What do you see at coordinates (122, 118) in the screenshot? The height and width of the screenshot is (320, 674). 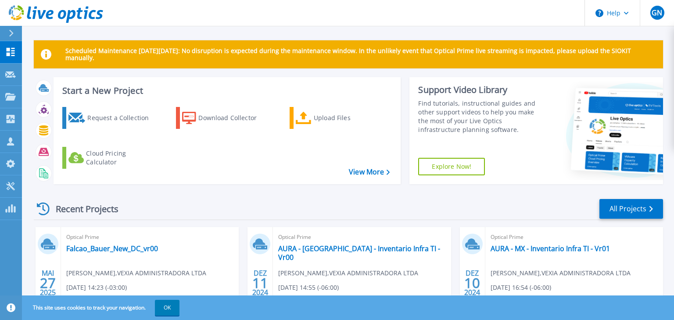 I see `div: Request a Collection` at bounding box center [122, 118].